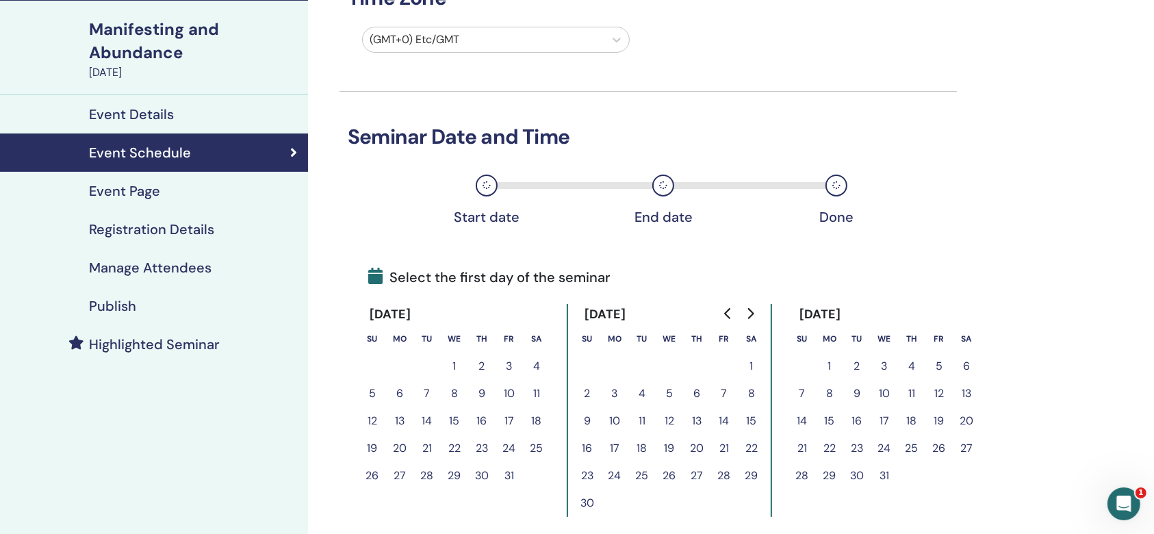 The image size is (1154, 534). Describe the element at coordinates (587, 421) in the screenshot. I see `button: 9` at that location.